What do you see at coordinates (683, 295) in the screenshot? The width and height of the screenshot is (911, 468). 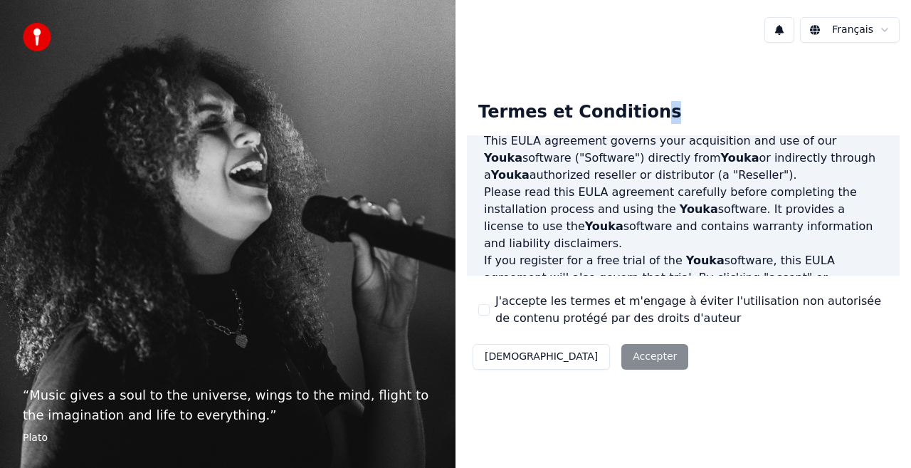 I see `p: If you register for a free trial of the software, this EULA agreement will also govern that trial...` at bounding box center [683, 295].